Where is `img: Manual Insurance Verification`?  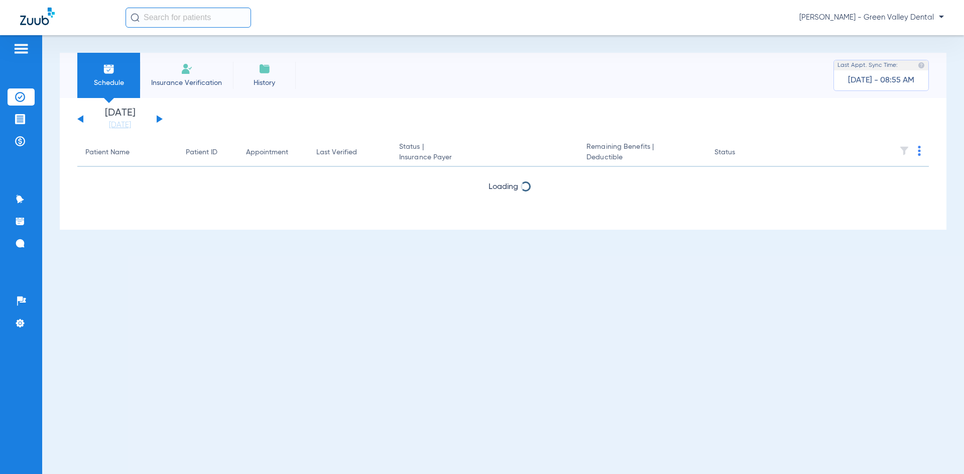 img: Manual Insurance Verification is located at coordinates (187, 69).